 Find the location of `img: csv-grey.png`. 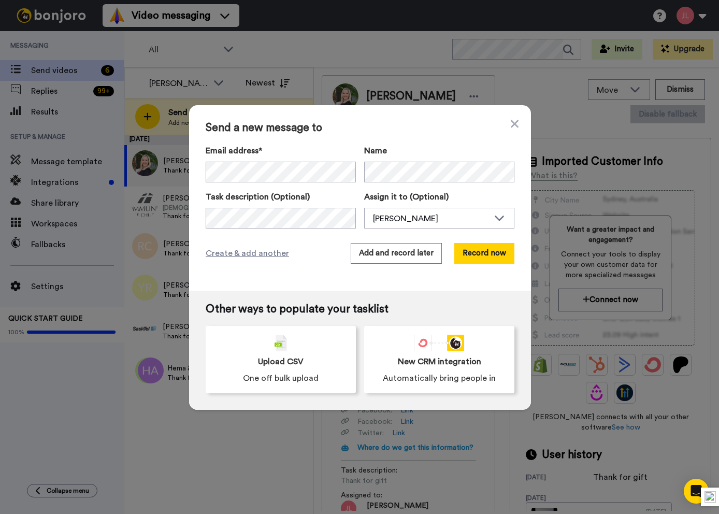

img: csv-grey.png is located at coordinates (281, 343).